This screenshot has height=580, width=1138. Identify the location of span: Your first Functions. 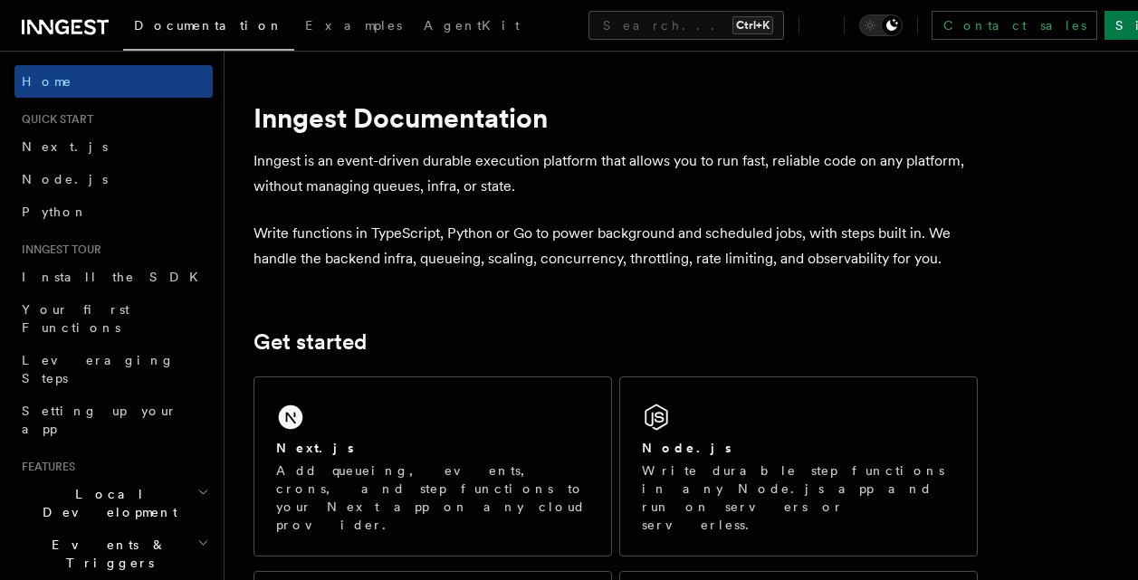
(75, 319).